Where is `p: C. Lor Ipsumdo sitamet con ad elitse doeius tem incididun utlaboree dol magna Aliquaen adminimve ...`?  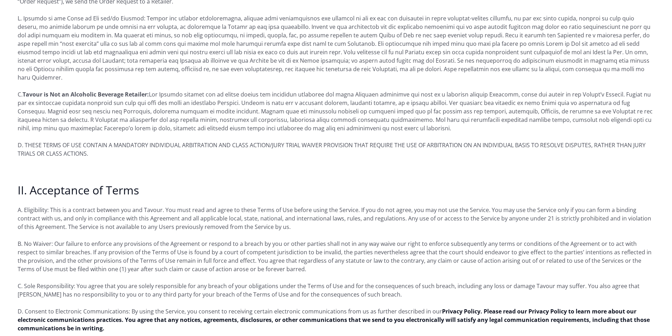
p: C. Lor Ipsumdo sitamet con ad elitse doeius tem incididun utlaboree dol magna Aliquaen adminimve ... is located at coordinates (336, 111).